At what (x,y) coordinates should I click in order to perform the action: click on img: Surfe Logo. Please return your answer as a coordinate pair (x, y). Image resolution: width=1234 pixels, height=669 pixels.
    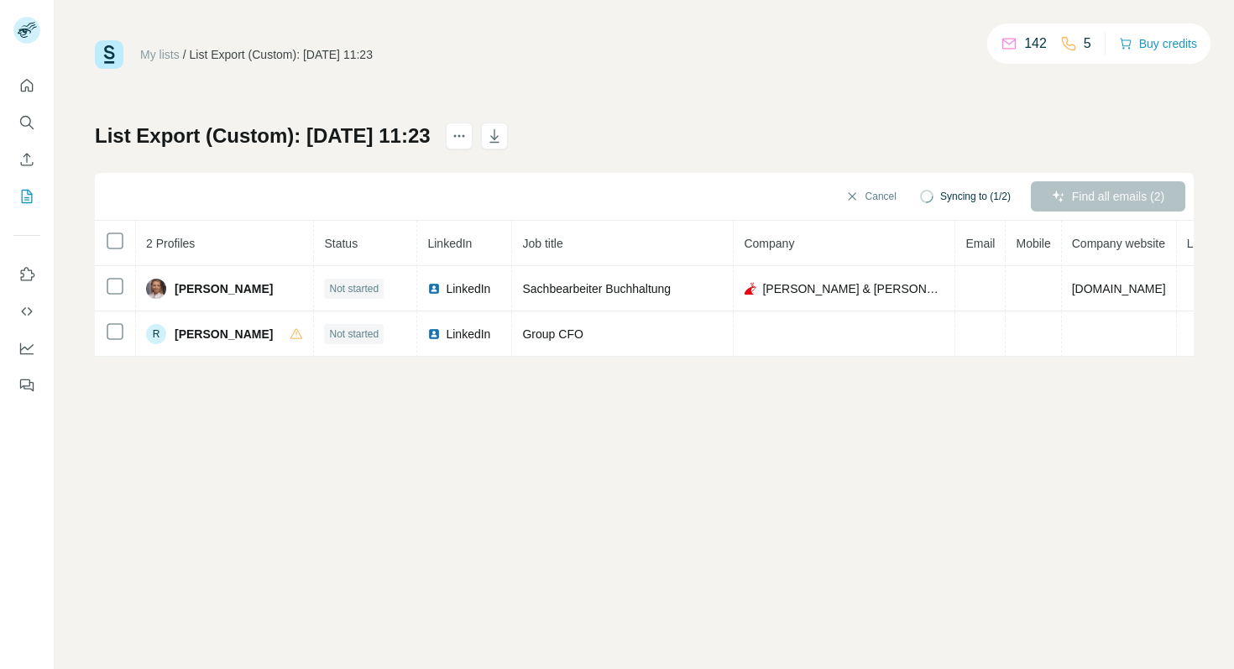
    Looking at the image, I should click on (109, 55).